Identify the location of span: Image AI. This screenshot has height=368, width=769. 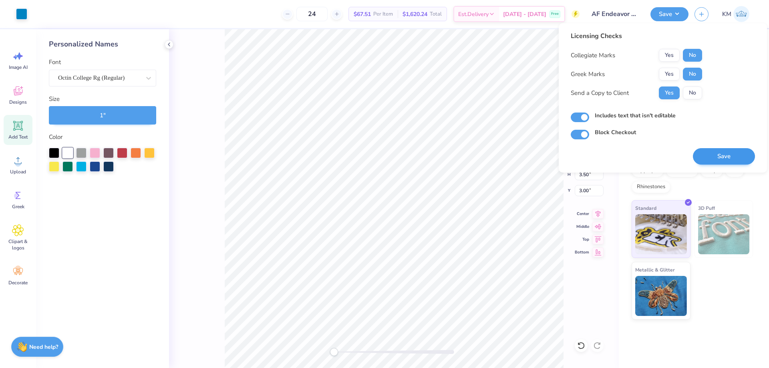
(18, 67).